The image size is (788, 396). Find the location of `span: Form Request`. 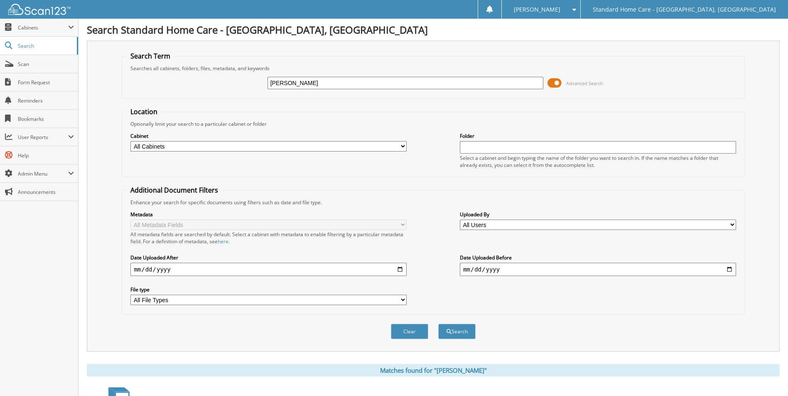

span: Form Request is located at coordinates (46, 82).